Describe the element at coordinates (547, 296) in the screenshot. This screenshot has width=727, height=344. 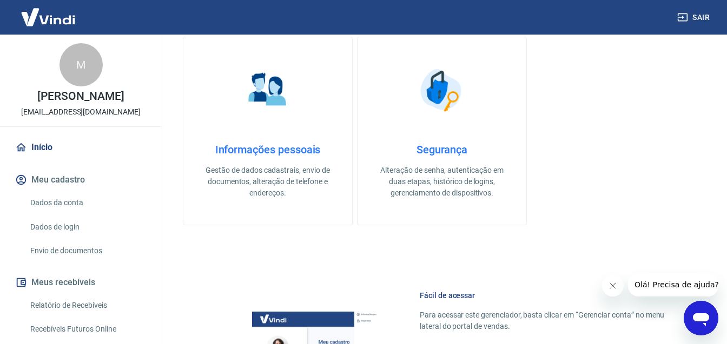
I see `h6: Fácil de acessar` at that location.